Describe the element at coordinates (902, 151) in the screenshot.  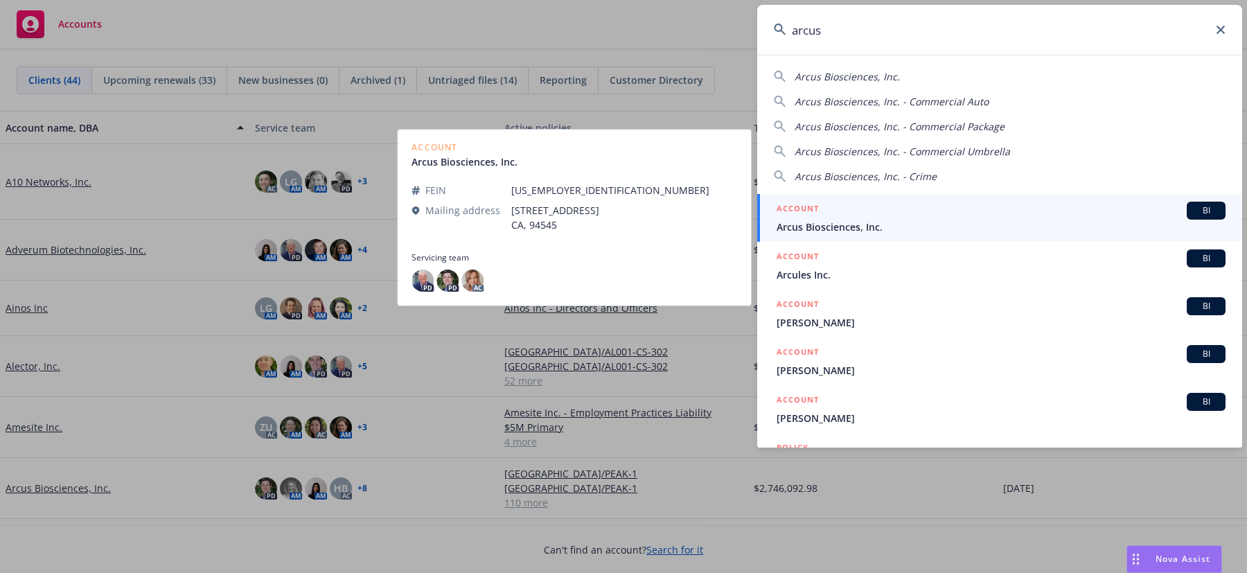
I see `span: Arcus Biosciences, Inc. - Commercial Umbrella` at that location.